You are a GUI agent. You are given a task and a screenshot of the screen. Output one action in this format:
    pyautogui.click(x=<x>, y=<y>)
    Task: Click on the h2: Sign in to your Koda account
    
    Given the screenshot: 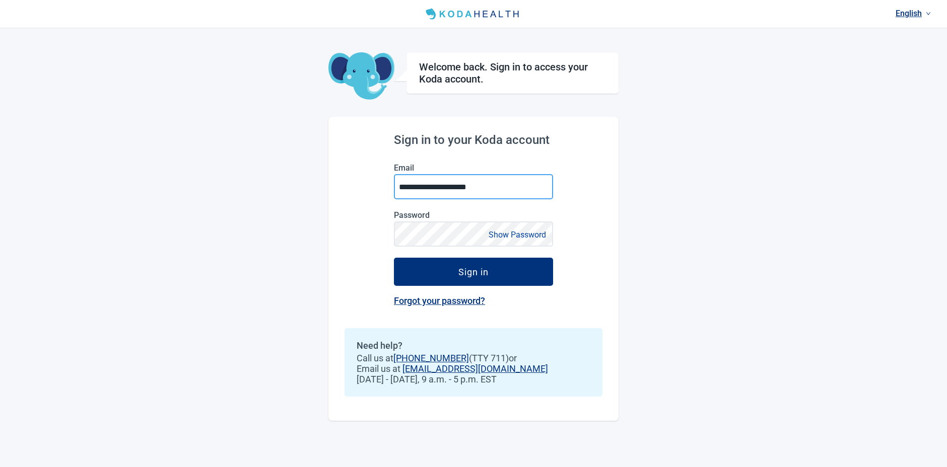 What is the action you would take?
    pyautogui.click(x=473, y=140)
    